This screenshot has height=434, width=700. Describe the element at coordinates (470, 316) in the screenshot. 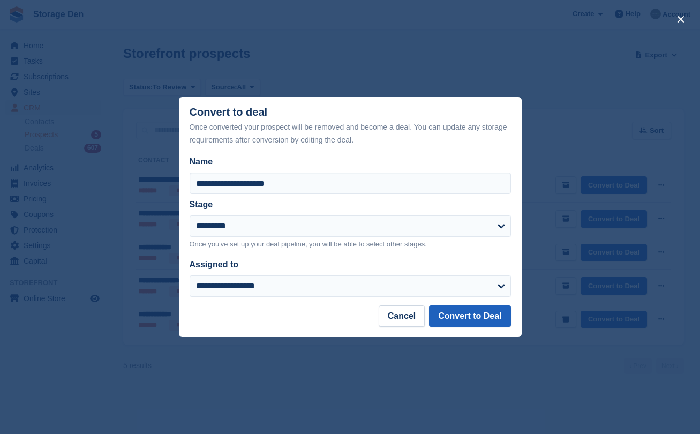

I see `button: Convert to Deal` at that location.